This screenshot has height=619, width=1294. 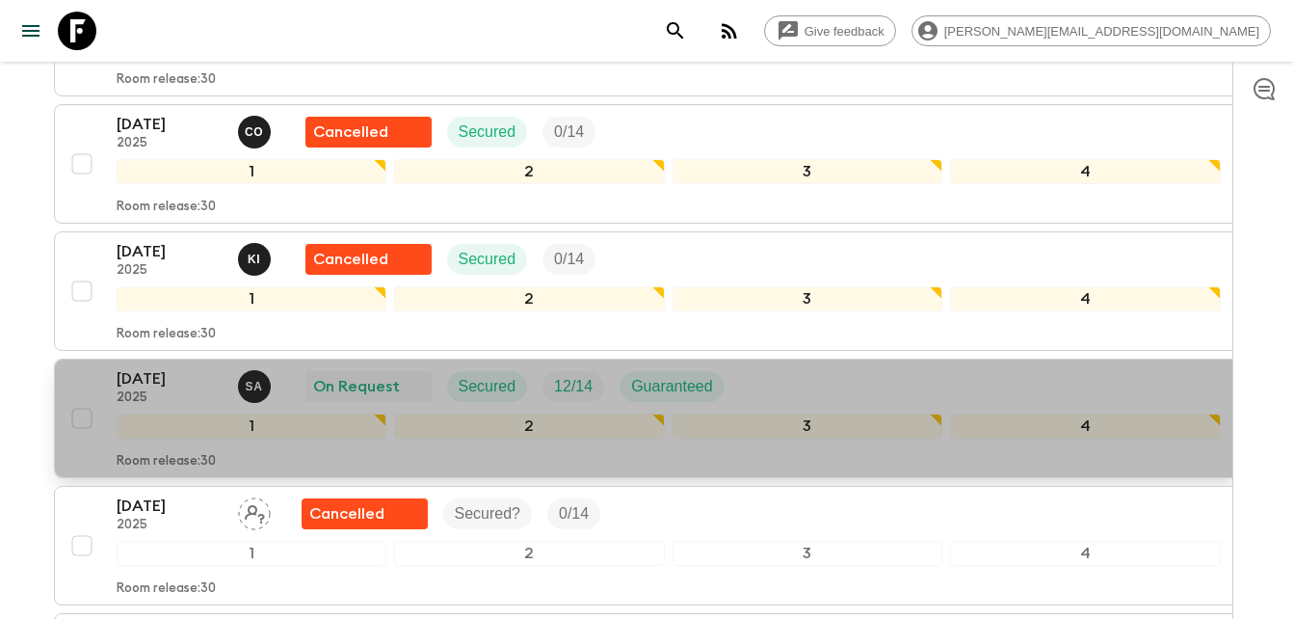 What do you see at coordinates (672, 386) in the screenshot?
I see `p: Guaranteed` at bounding box center [672, 386].